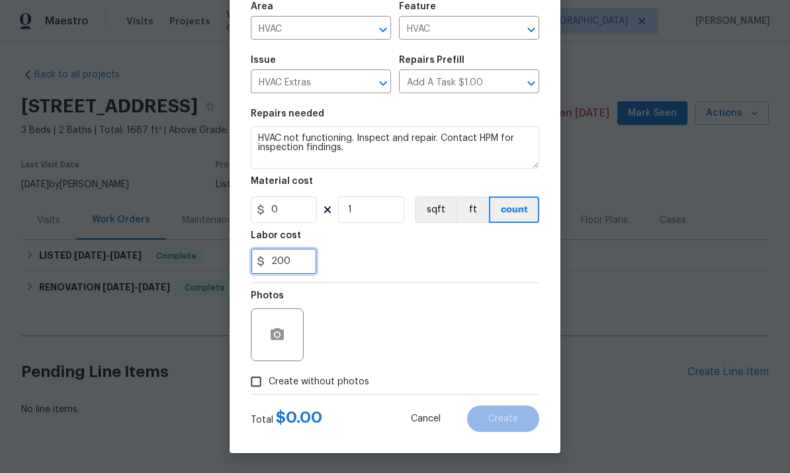 This screenshot has height=473, width=790. Describe the element at coordinates (299, 417) in the screenshot. I see `span: $ 0.00` at that location.